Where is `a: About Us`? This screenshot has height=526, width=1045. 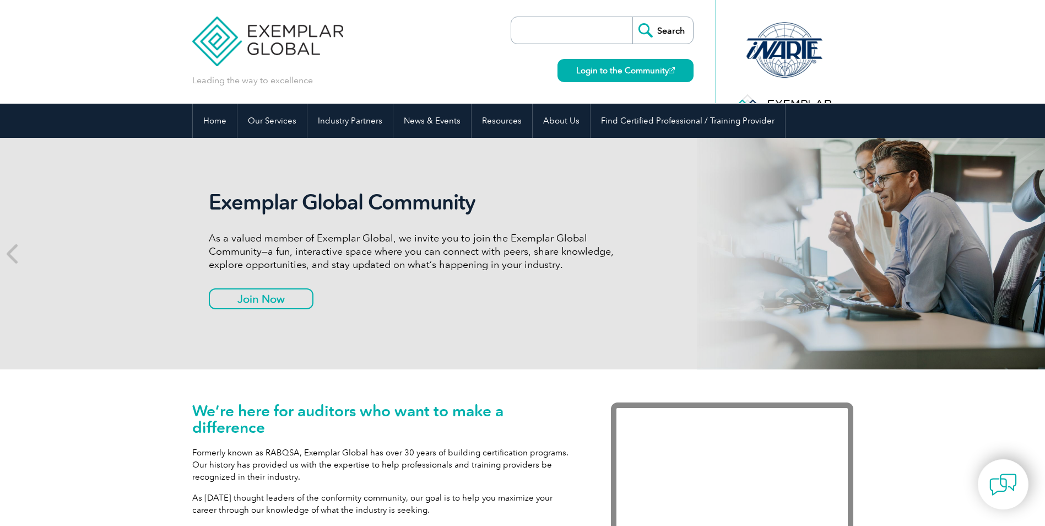 a: About Us is located at coordinates (562, 121).